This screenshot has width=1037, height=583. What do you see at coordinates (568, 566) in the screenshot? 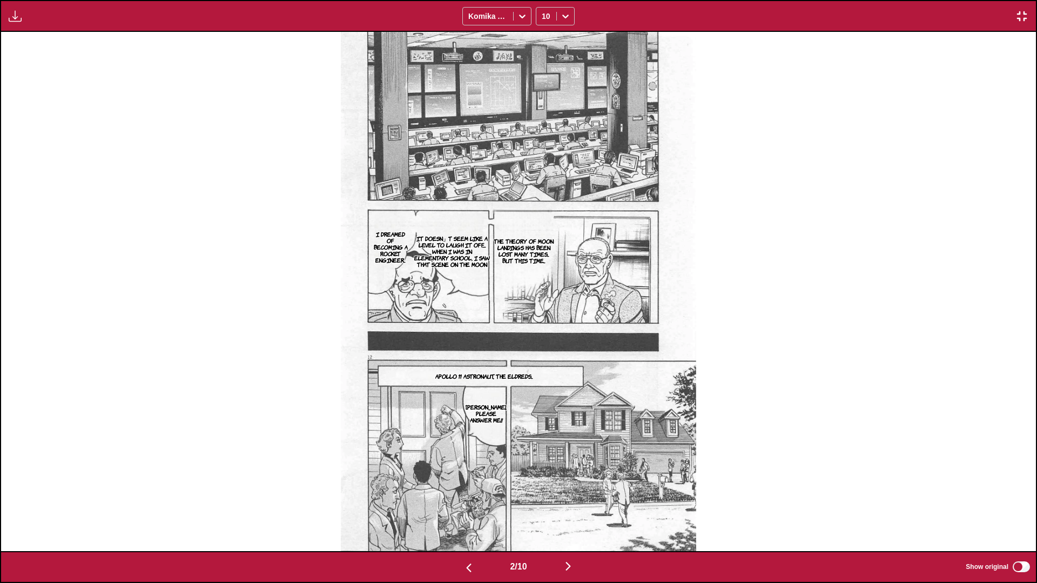
I see `img: Next page` at bounding box center [568, 566].